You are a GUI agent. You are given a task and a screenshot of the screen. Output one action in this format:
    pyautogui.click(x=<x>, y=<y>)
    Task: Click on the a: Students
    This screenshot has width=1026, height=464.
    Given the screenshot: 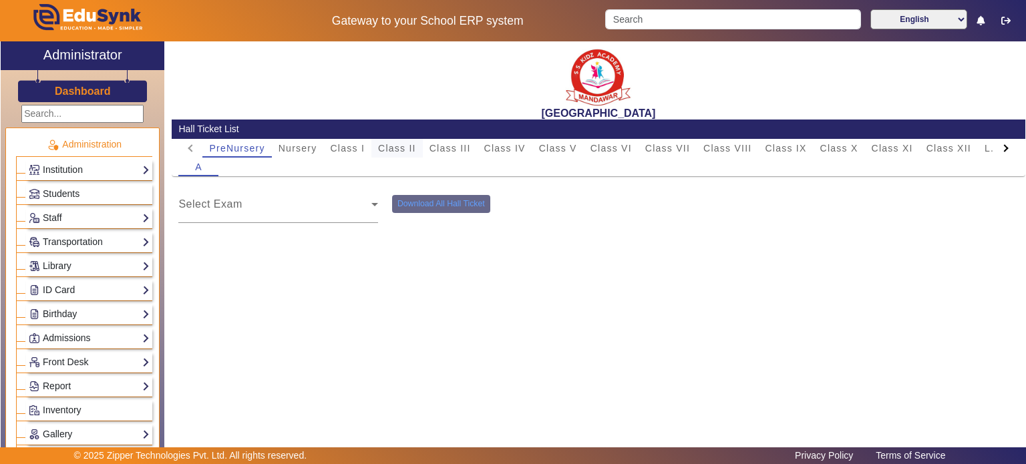 What is the action you would take?
    pyautogui.click(x=89, y=194)
    